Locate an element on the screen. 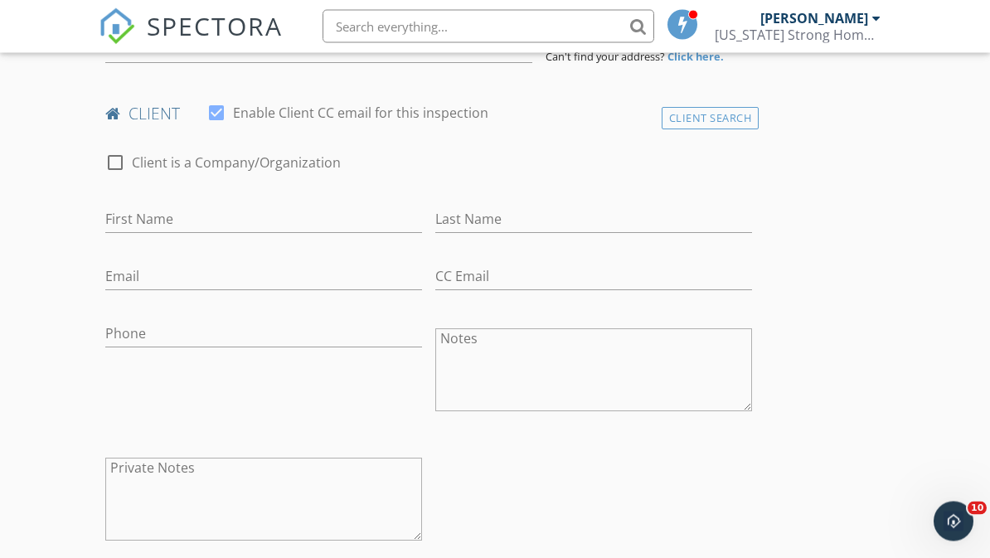  div: Client Search is located at coordinates (711, 119).